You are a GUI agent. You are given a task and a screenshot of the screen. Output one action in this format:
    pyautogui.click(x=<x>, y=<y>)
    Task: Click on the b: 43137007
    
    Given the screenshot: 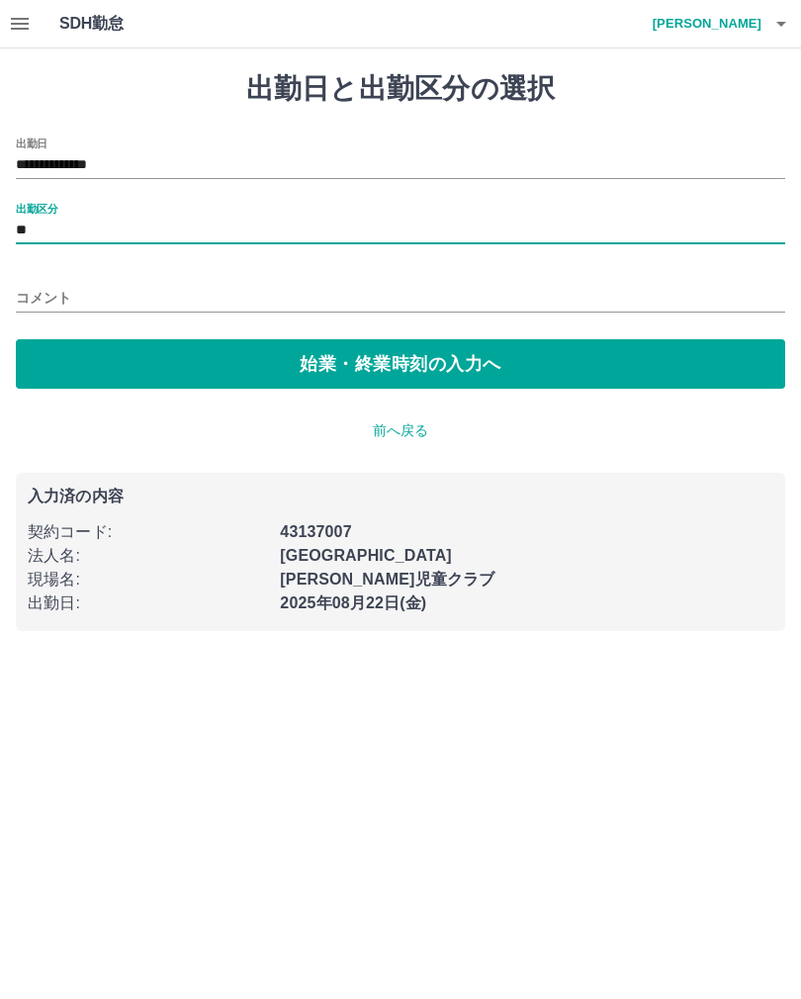 What is the action you would take?
    pyautogui.click(x=315, y=531)
    